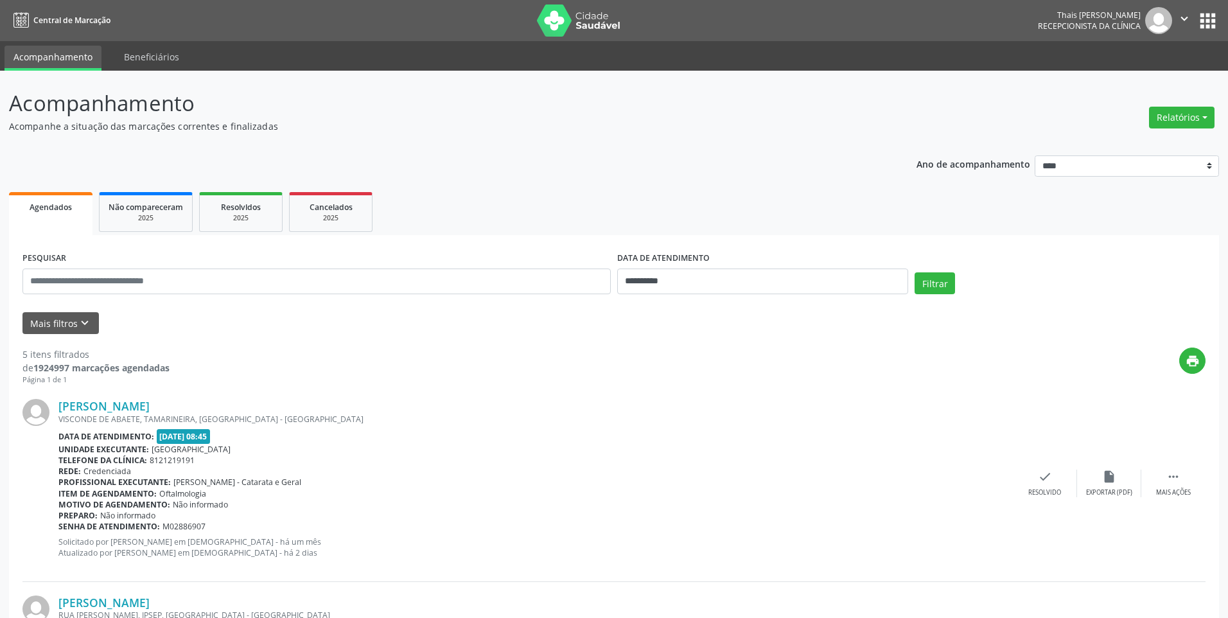  I want to click on span: Central de Marcação, so click(72, 20).